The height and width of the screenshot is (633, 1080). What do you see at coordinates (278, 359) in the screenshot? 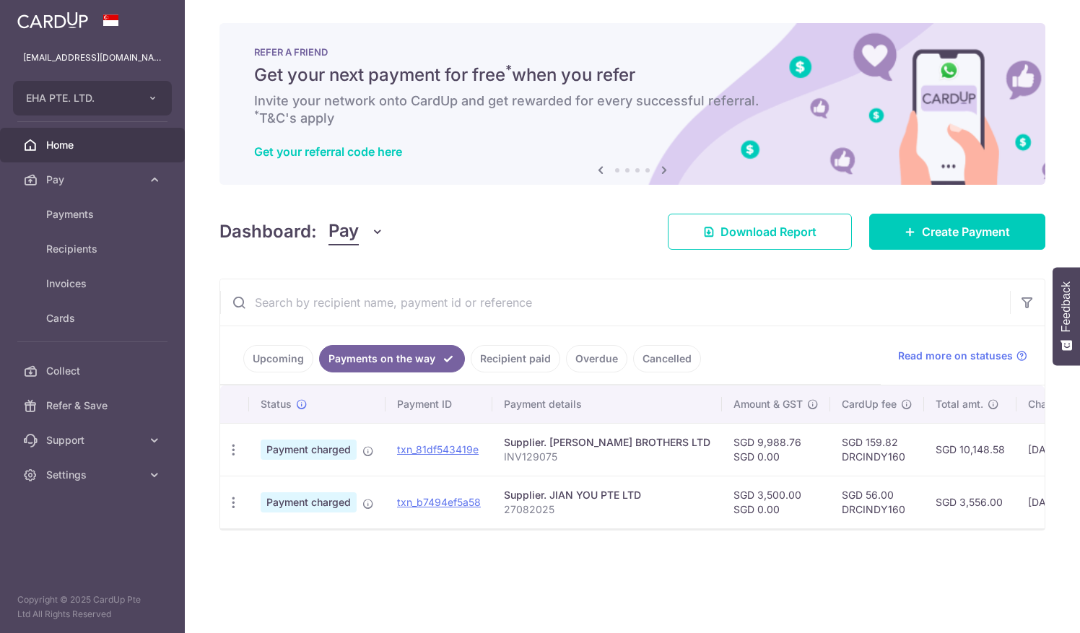
I see `a: Upcoming` at bounding box center [278, 359].